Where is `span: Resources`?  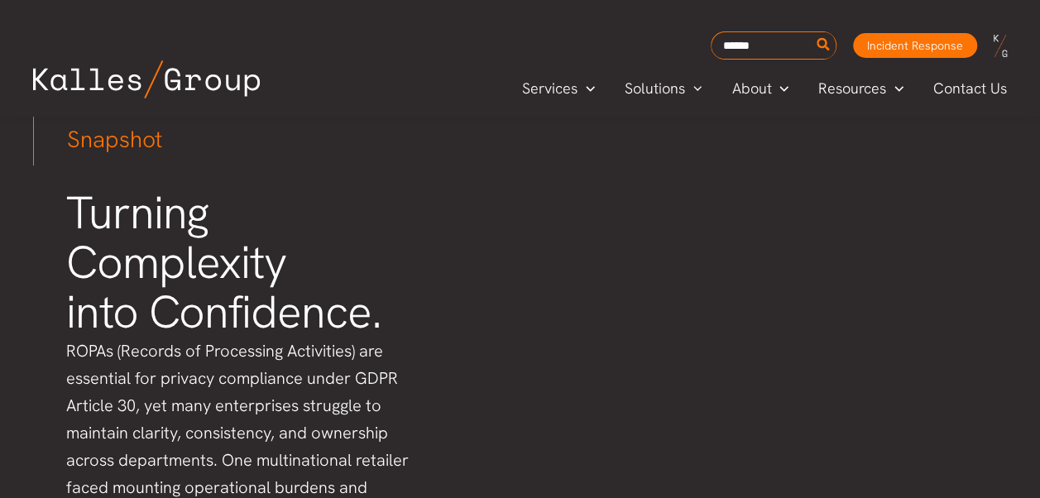
span: Resources is located at coordinates (852, 89).